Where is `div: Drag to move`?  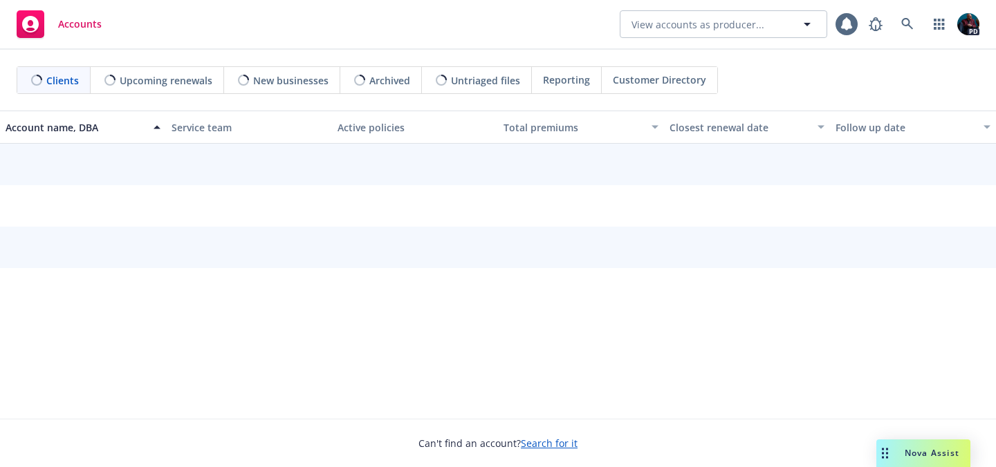 div: Drag to move is located at coordinates (884, 454).